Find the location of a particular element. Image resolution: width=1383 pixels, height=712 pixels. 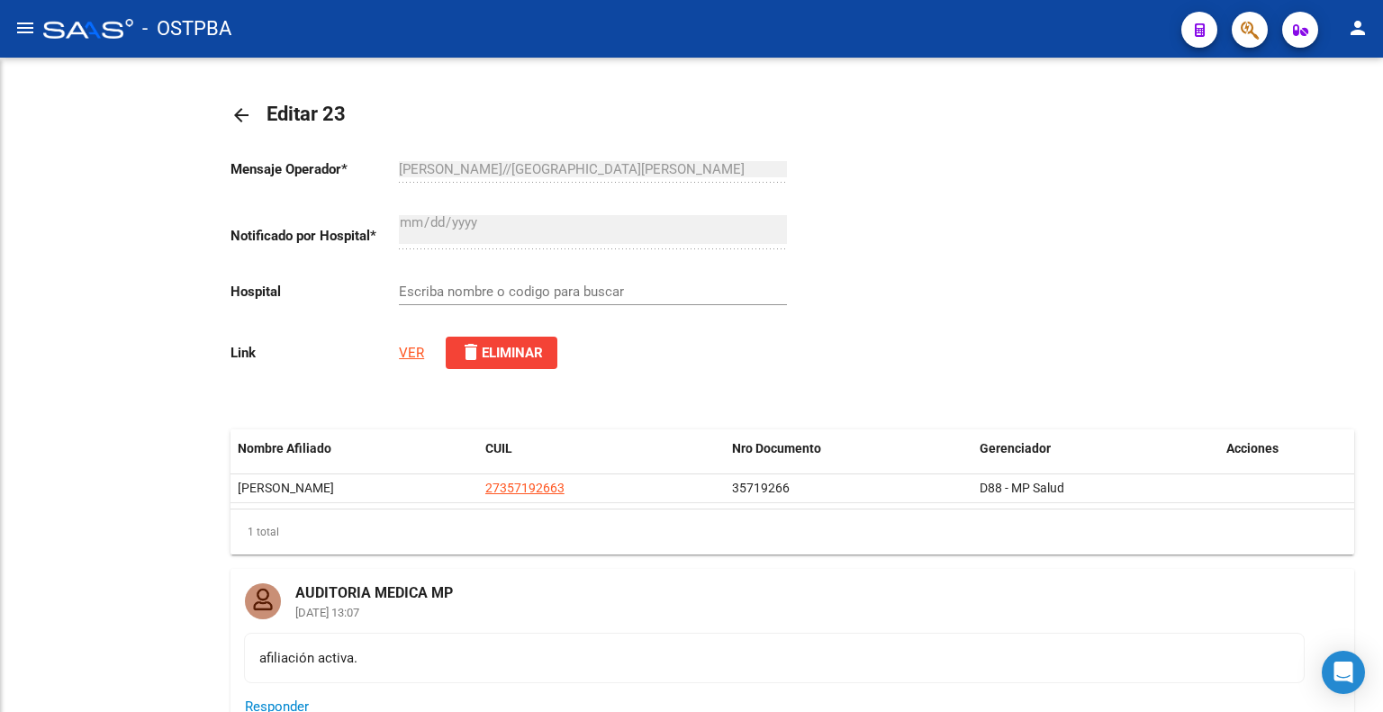

mat-icon: delete is located at coordinates (471, 352).